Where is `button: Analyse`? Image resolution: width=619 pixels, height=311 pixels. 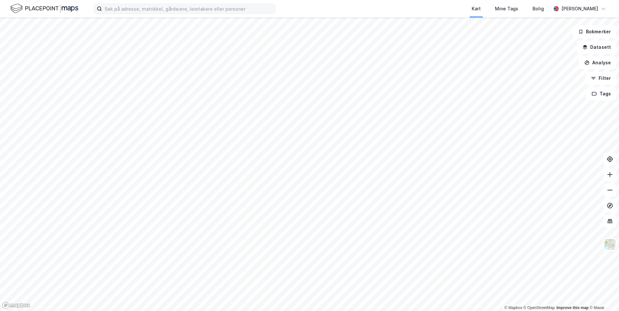
button: Analyse is located at coordinates (598, 63).